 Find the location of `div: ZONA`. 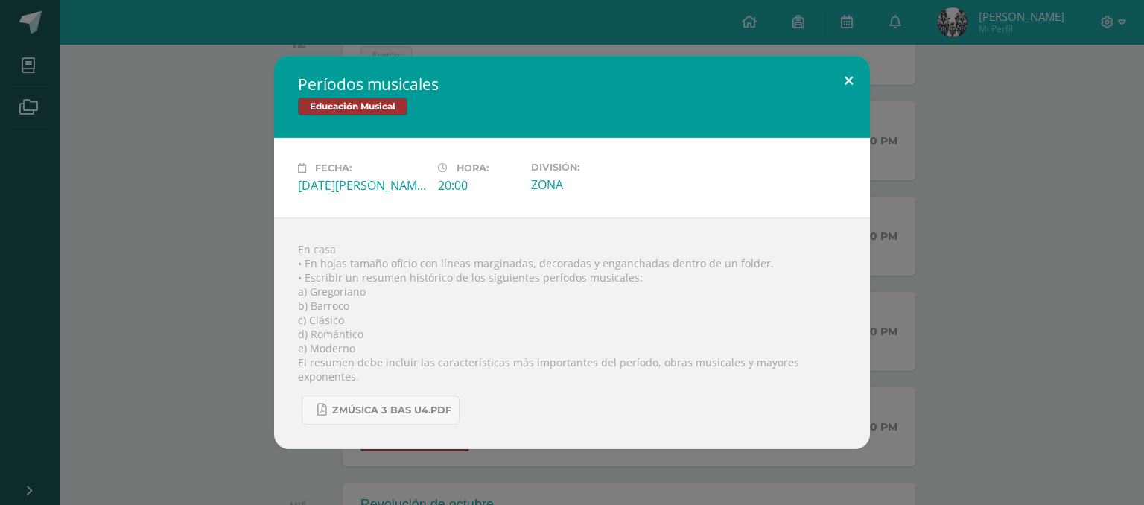

div: ZONA is located at coordinates (595, 185).